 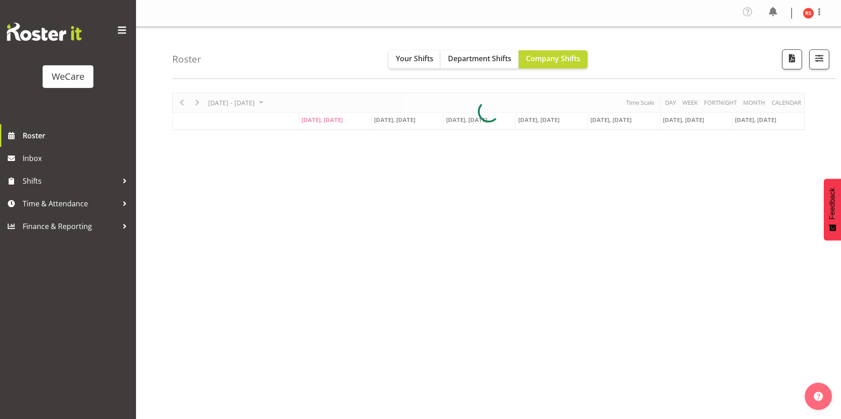 I want to click on span: Your Shifts, so click(x=414, y=58).